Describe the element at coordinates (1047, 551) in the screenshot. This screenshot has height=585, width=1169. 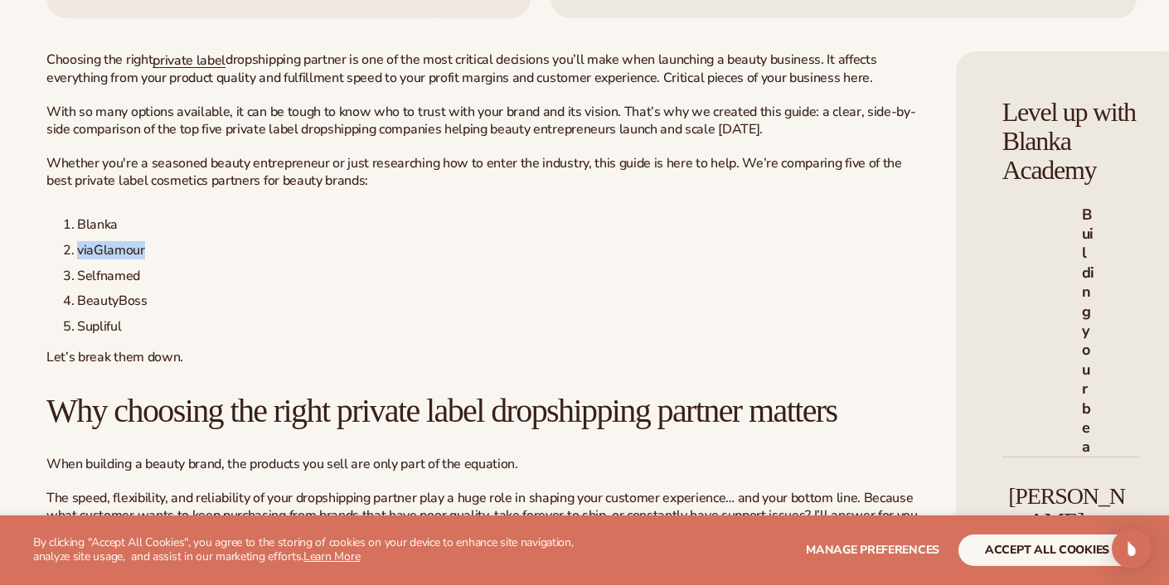
I see `button: accept all cookies` at that location.